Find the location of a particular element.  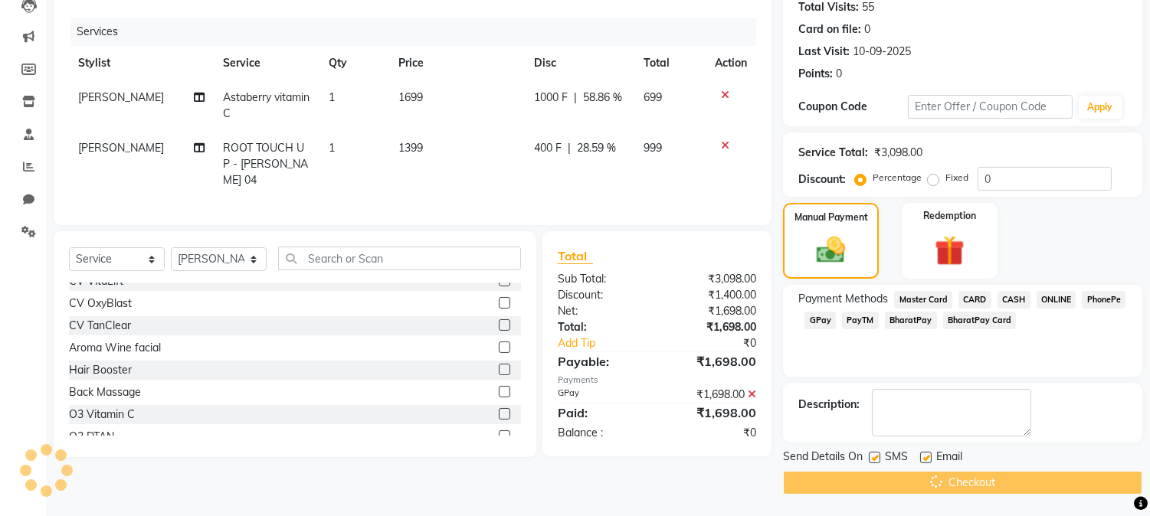

th: Total is located at coordinates (670, 63).